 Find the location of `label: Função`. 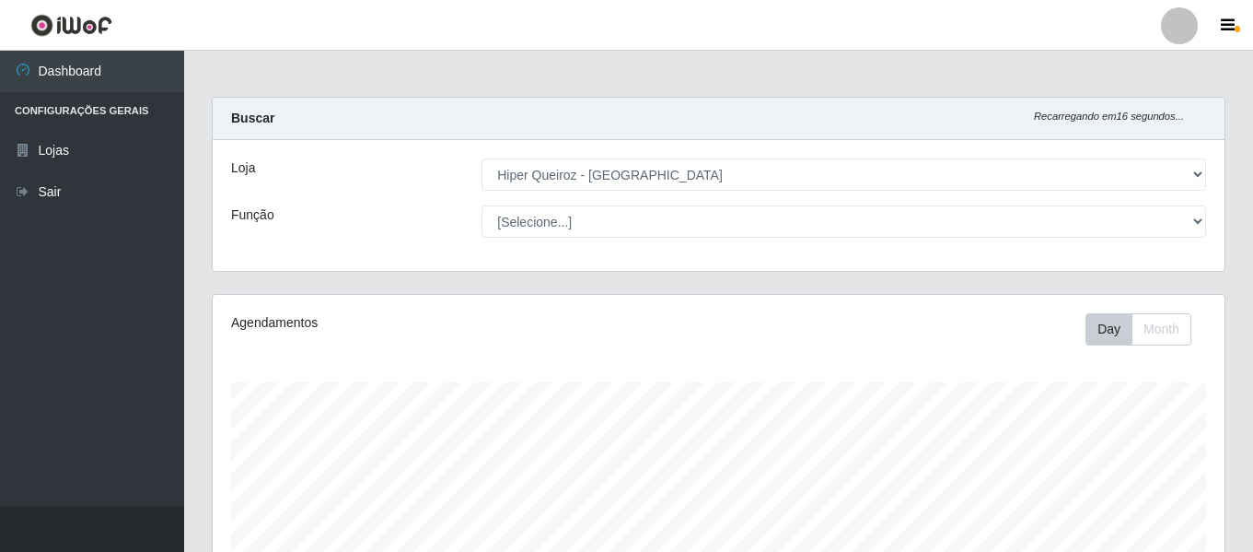

label: Função is located at coordinates (252, 215).